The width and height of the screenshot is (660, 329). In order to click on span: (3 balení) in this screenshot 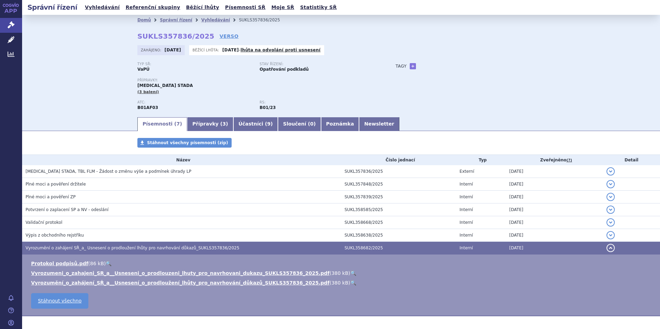, I will do `click(148, 92)`.